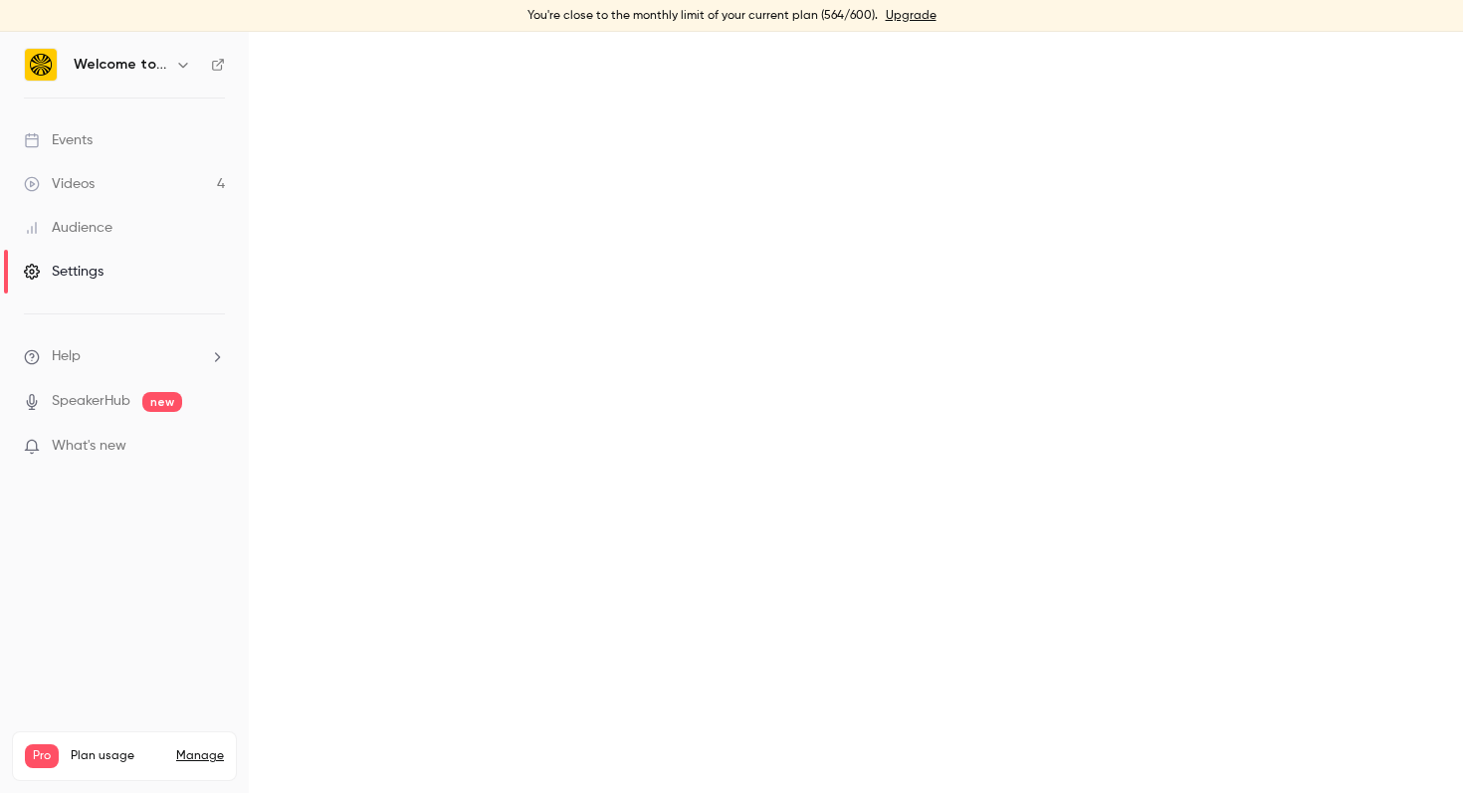  Describe the element at coordinates (120, 65) in the screenshot. I see `h6: Welcome to the Jungle` at that location.